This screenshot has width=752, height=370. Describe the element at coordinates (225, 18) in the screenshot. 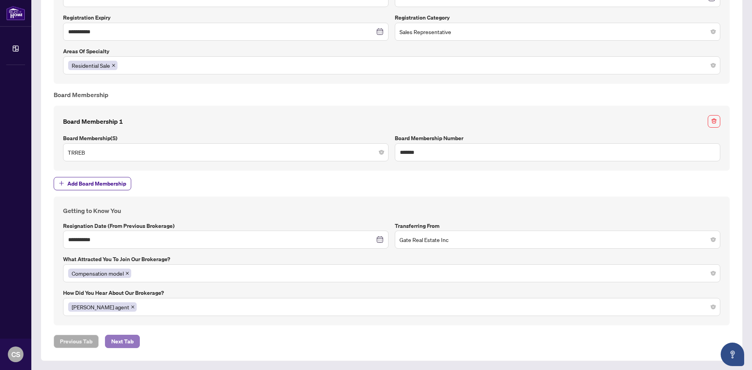

I see `label: Registration Expiry` at that location.